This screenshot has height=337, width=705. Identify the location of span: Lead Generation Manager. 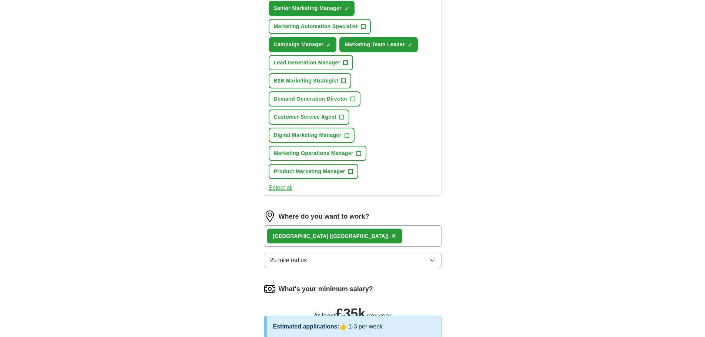
(307, 63).